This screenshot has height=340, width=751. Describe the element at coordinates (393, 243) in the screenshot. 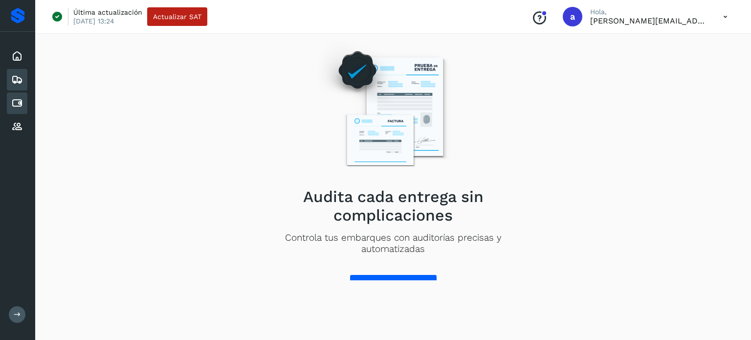

I see `p: Controla tus embarques con auditorías precisas y automatizadas` at that location.